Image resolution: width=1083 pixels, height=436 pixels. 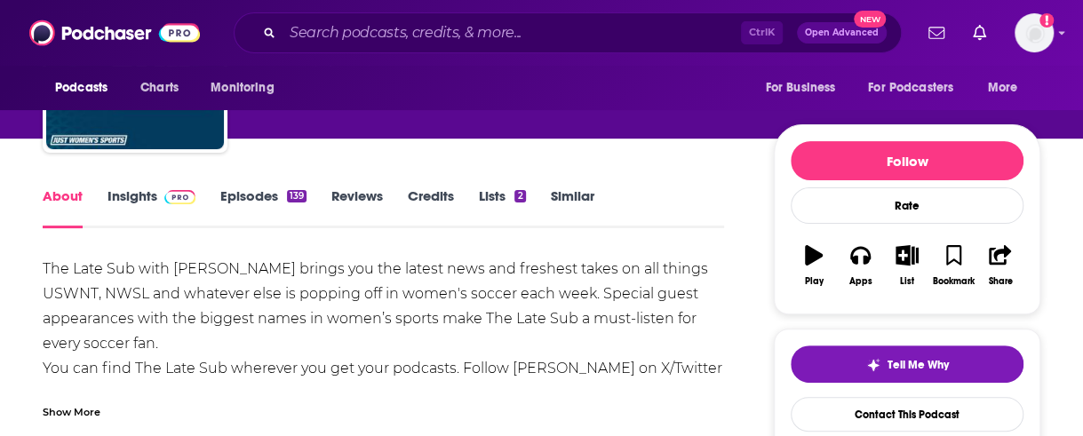 What do you see at coordinates (242, 88) in the screenshot?
I see `span: Monitoring` at bounding box center [242, 88].